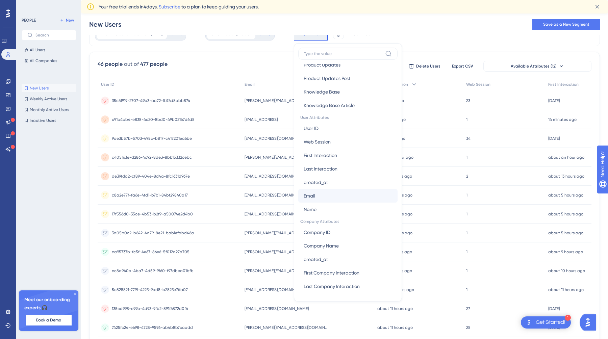 This screenshot has height=339, width=608. I want to click on span: c8a2e77f-fa6e-4fd1-b7b1-84bf29840a17, so click(150, 195).